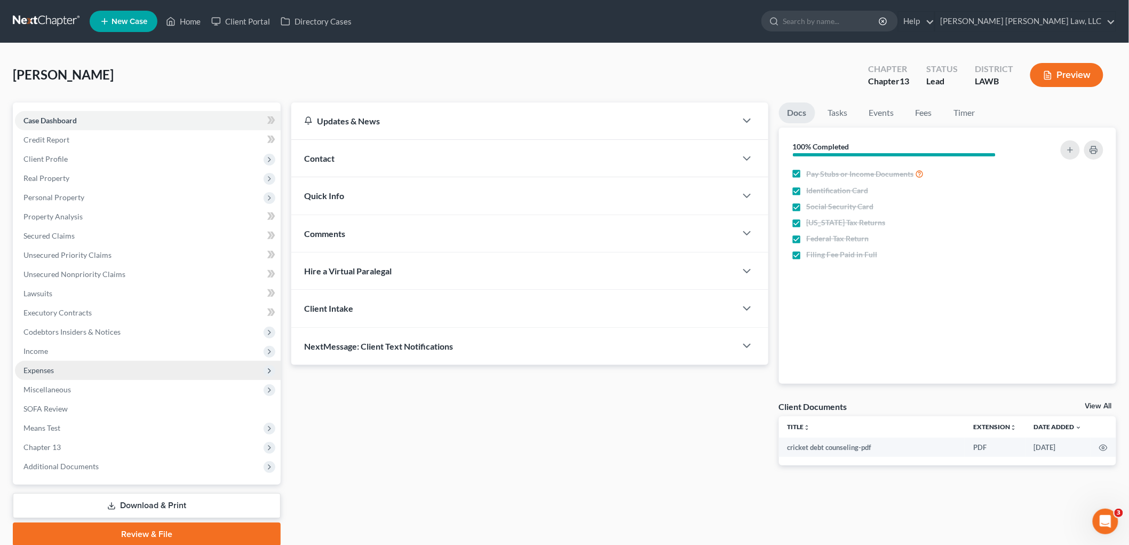  Describe the element at coordinates (872, 447) in the screenshot. I see `td: cricket debt counseling-pdf` at that location.